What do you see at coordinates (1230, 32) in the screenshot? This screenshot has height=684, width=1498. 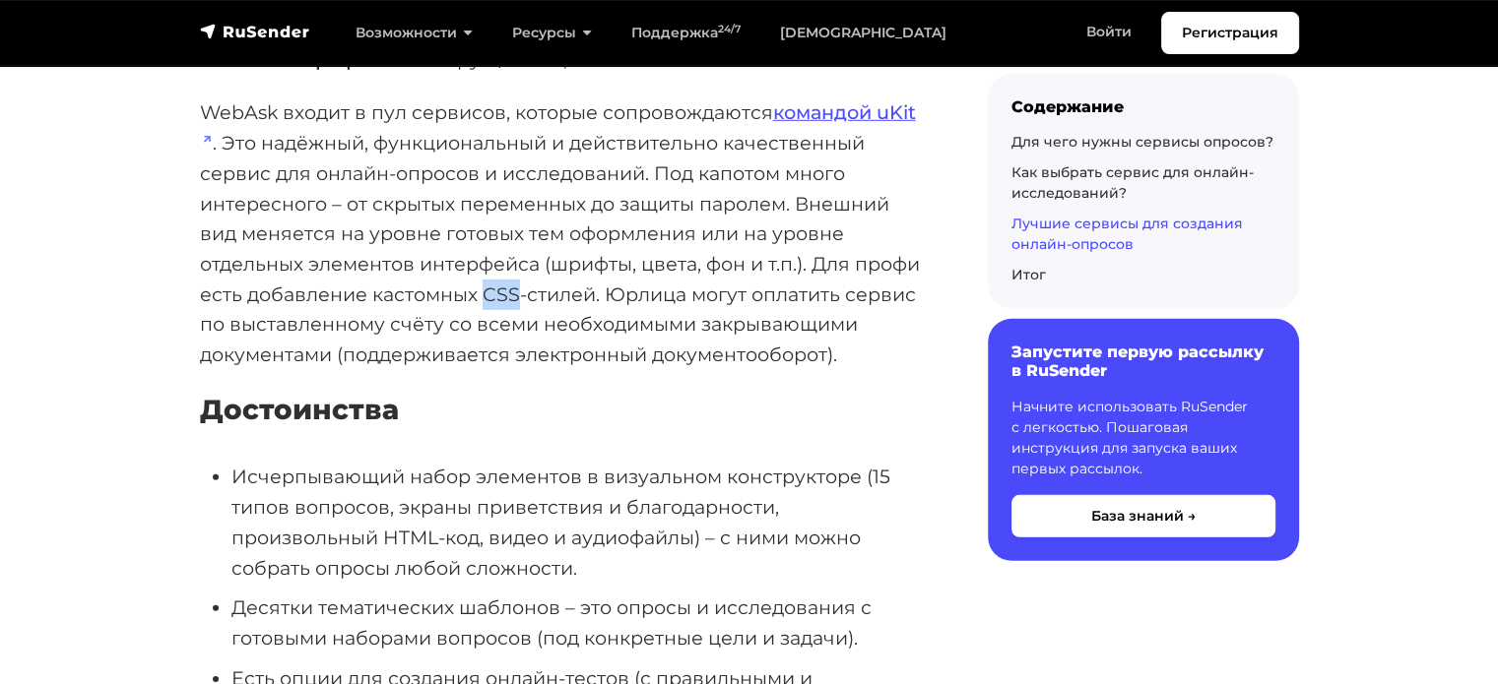 I see `a: Регистрация` at bounding box center [1230, 32].